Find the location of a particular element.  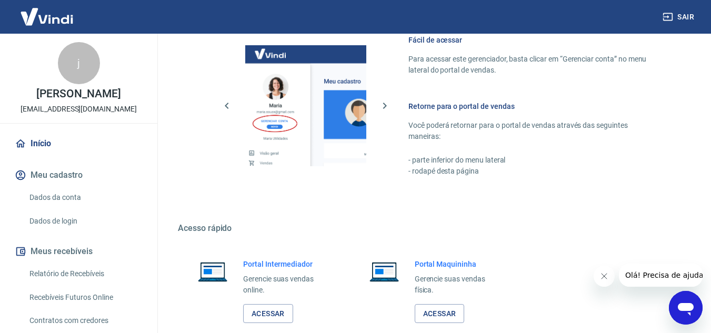

p: - parte inferior do menu lateral is located at coordinates (534, 160).